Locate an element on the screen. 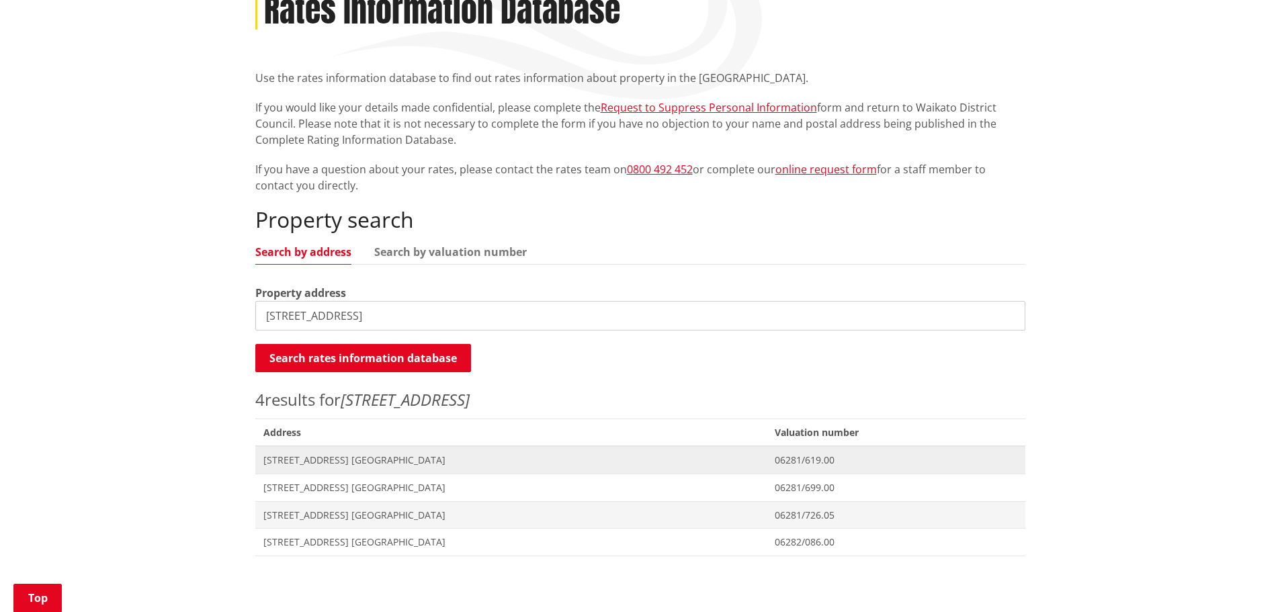  span: 4 is located at coordinates (260, 399).